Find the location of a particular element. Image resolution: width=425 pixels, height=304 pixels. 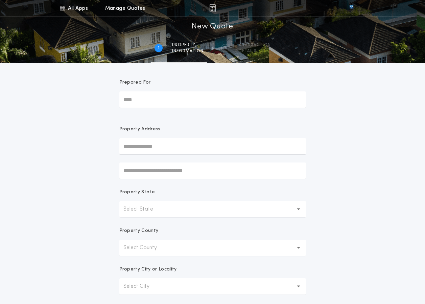

span: details is located at coordinates (255, 51).